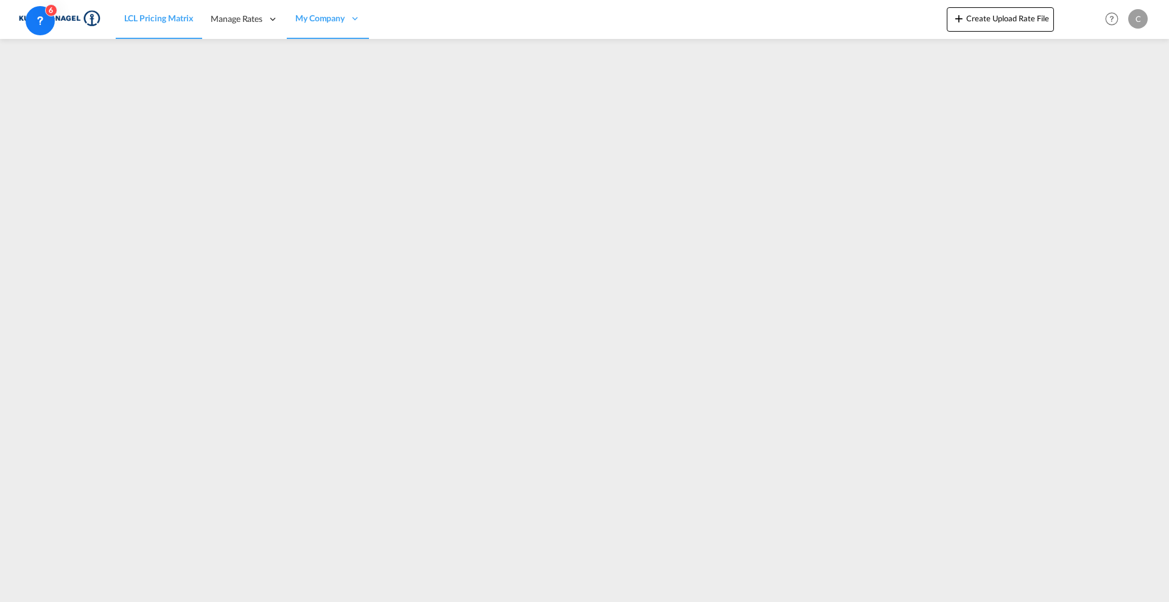 Image resolution: width=1169 pixels, height=602 pixels. What do you see at coordinates (159, 18) in the screenshot?
I see `span: LCL Pricing Matrix` at bounding box center [159, 18].